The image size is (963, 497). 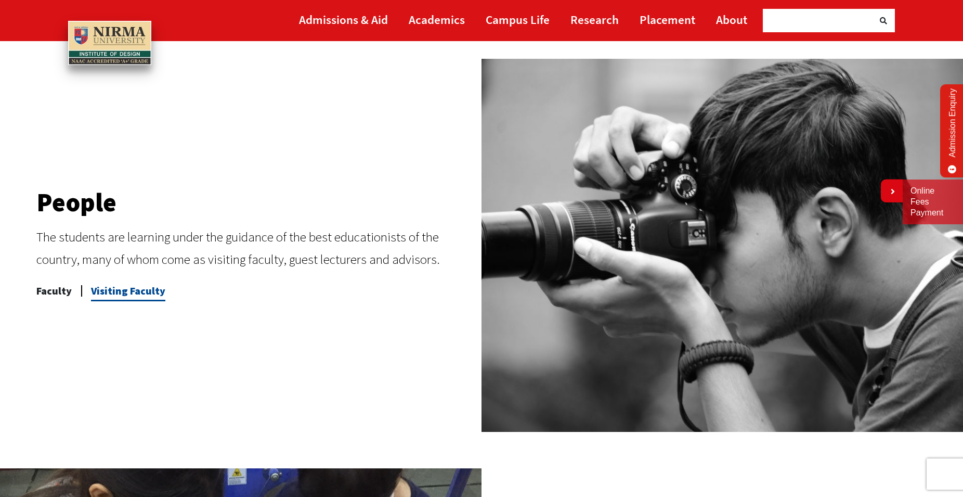 What do you see at coordinates (110, 43) in the screenshot?
I see `img: main_logo` at bounding box center [110, 43].